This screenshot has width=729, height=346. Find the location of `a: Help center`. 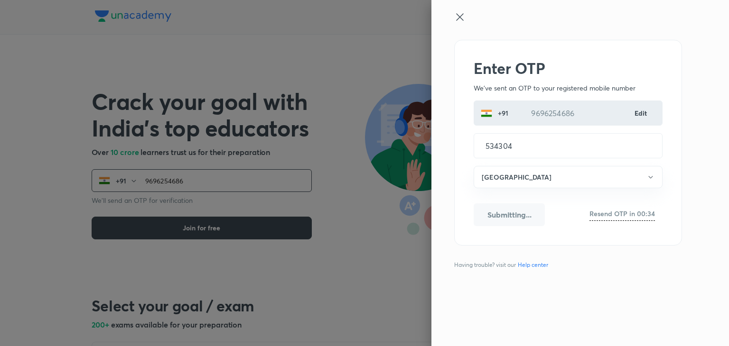

a: Help center is located at coordinates (533, 265).